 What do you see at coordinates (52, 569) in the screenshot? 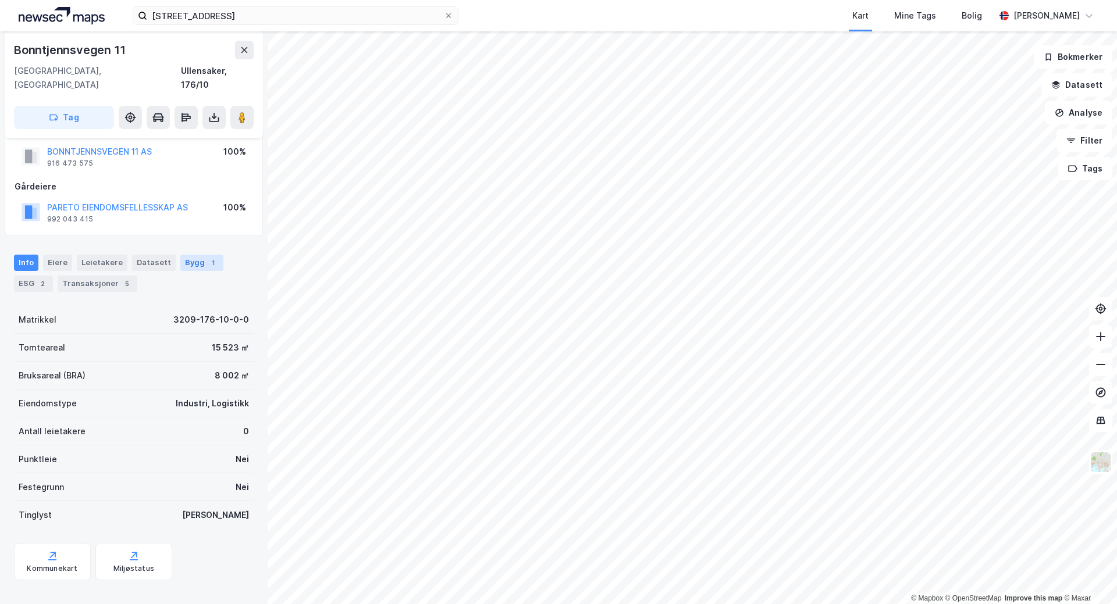
I see `div: Kommunekart` at bounding box center [52, 569].